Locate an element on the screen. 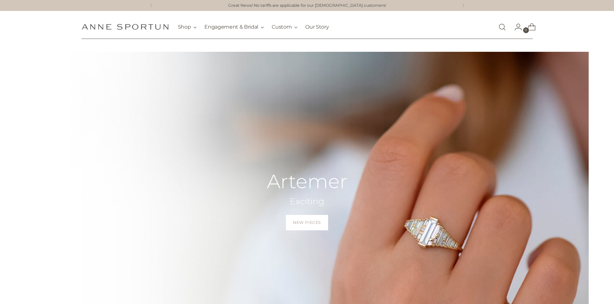  button: Custom is located at coordinates (284, 27).